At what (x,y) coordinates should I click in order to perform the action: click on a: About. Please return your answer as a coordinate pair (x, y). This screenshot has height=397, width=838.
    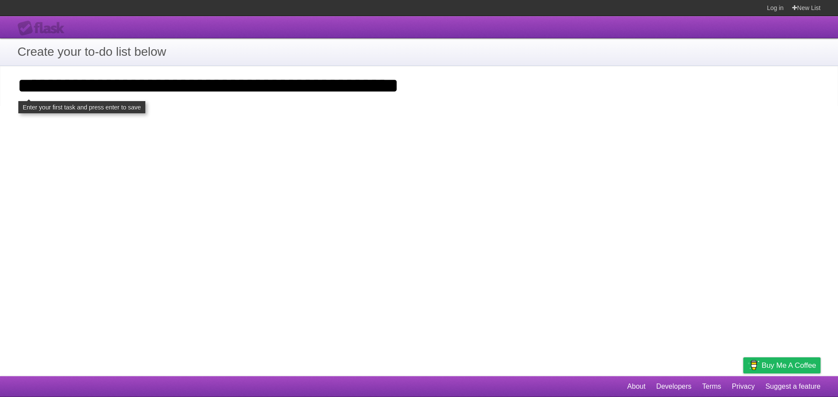
    Looking at the image, I should click on (636, 387).